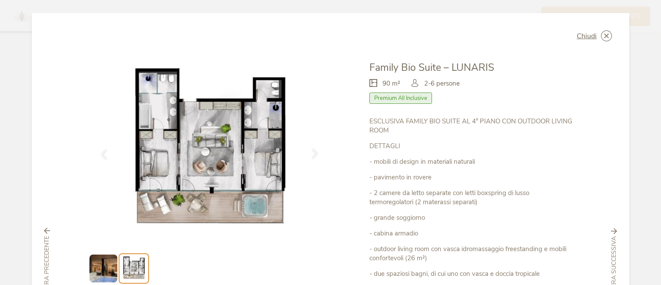 The width and height of the screenshot is (661, 285). I want to click on img: Family Bio Suite – LUNARIS, so click(210, 152).